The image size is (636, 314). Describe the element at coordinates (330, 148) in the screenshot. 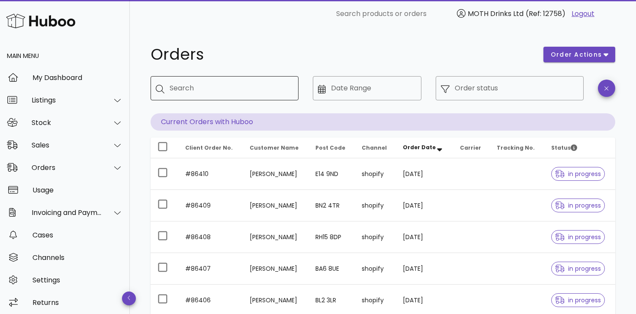

I see `span: Post Code` at that location.